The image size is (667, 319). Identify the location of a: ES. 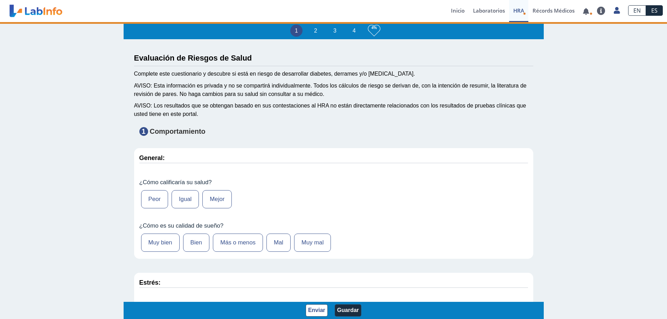
(654, 10).